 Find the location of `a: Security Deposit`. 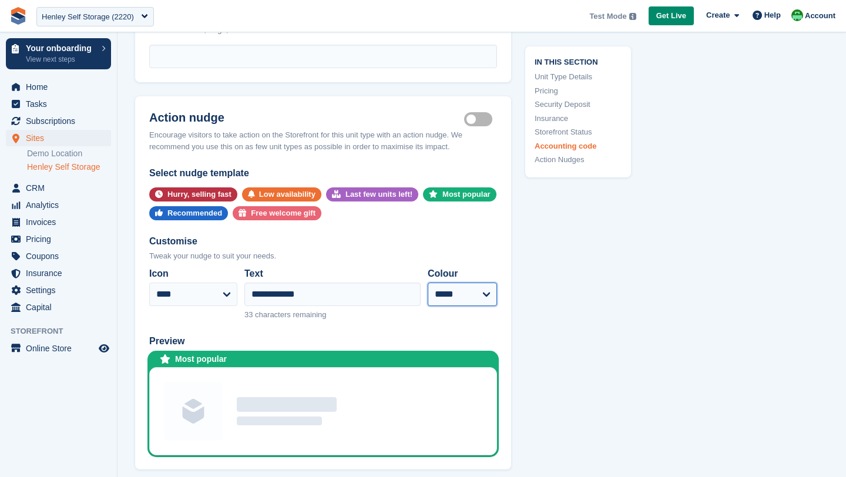

a: Security Deposit is located at coordinates (578, 105).